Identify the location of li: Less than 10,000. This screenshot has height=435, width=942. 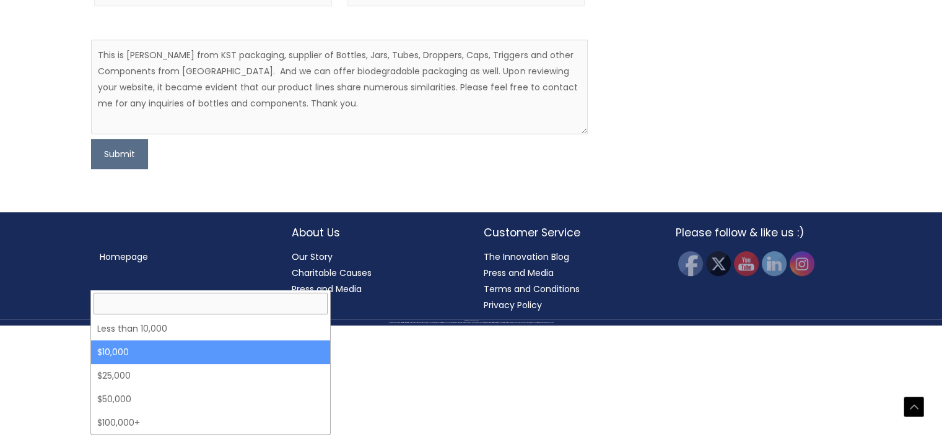
(211, 329).